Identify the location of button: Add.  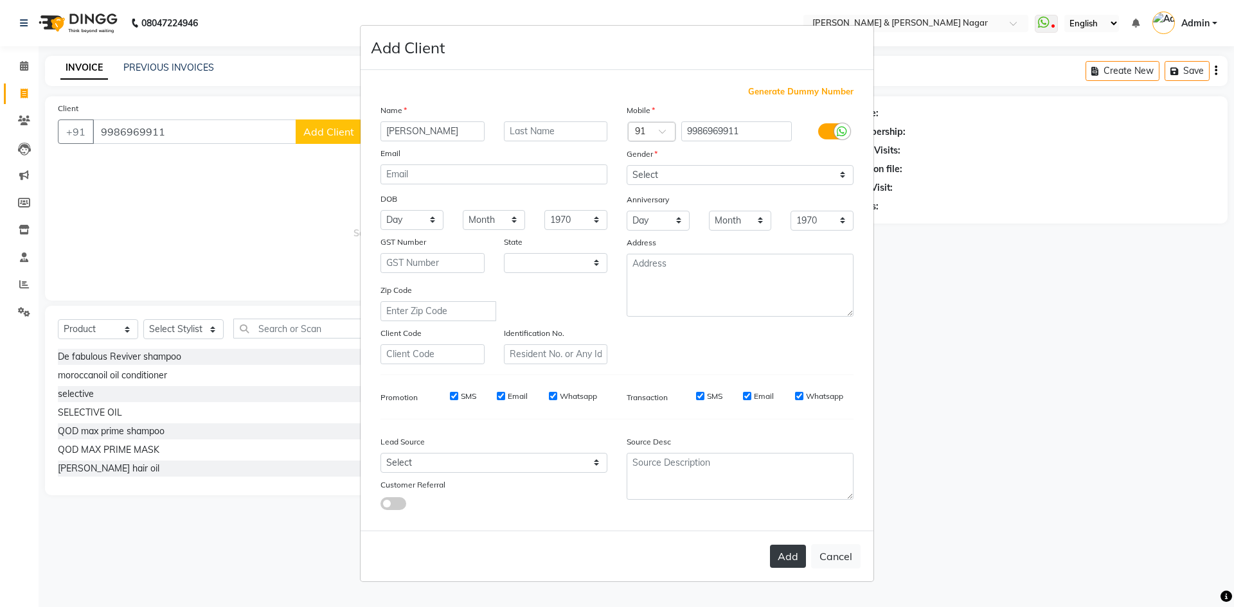
(788, 556).